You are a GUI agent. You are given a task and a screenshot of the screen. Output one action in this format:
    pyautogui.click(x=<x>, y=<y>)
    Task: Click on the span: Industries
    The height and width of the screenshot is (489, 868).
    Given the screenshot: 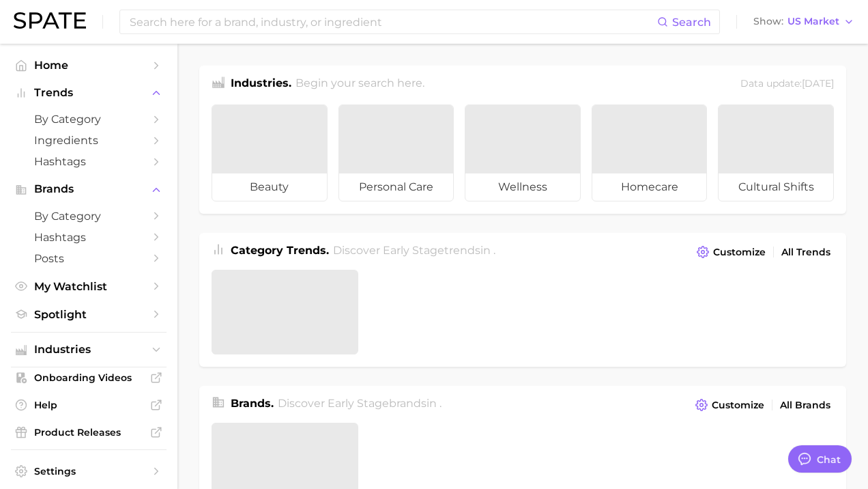 What is the action you would take?
    pyautogui.click(x=89, y=349)
    